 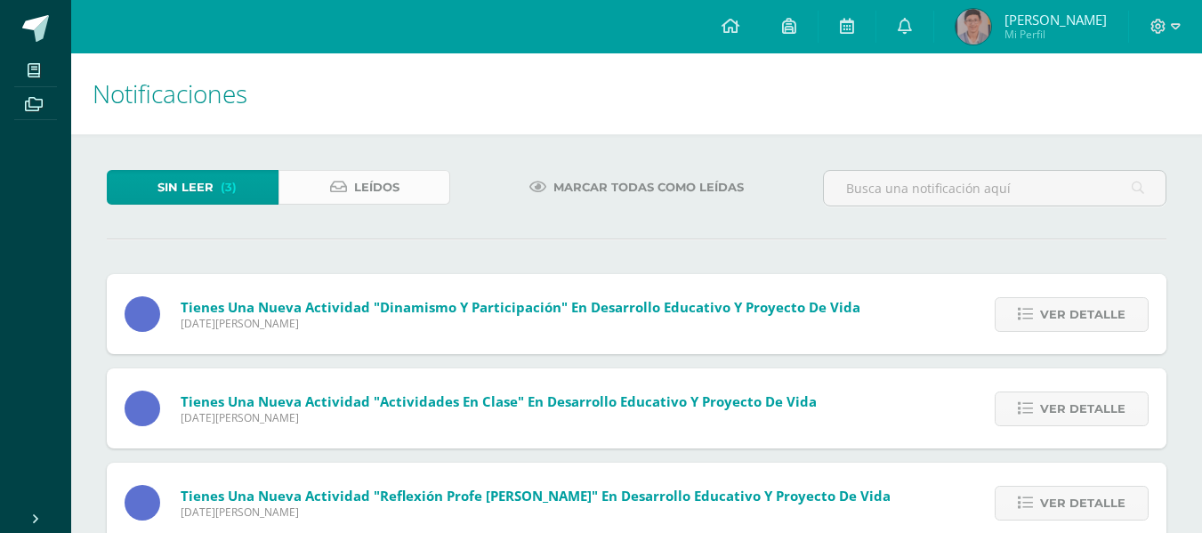 I want to click on span: Mi Perfil, so click(x=1055, y=34).